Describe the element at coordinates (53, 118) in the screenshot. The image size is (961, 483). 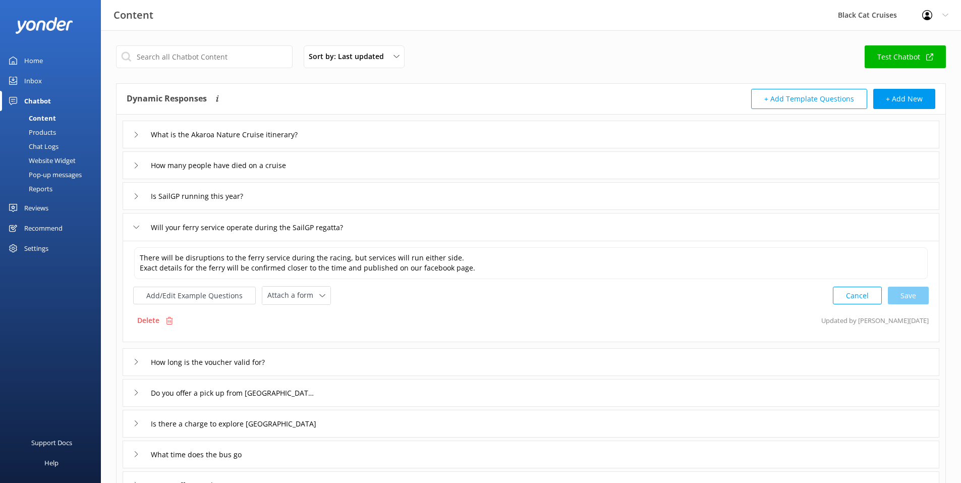
I see `a: Content` at that location.